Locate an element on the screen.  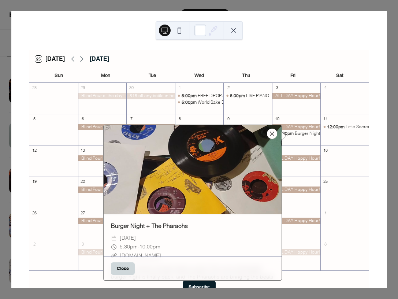
div: 12 is located at coordinates (34, 150).